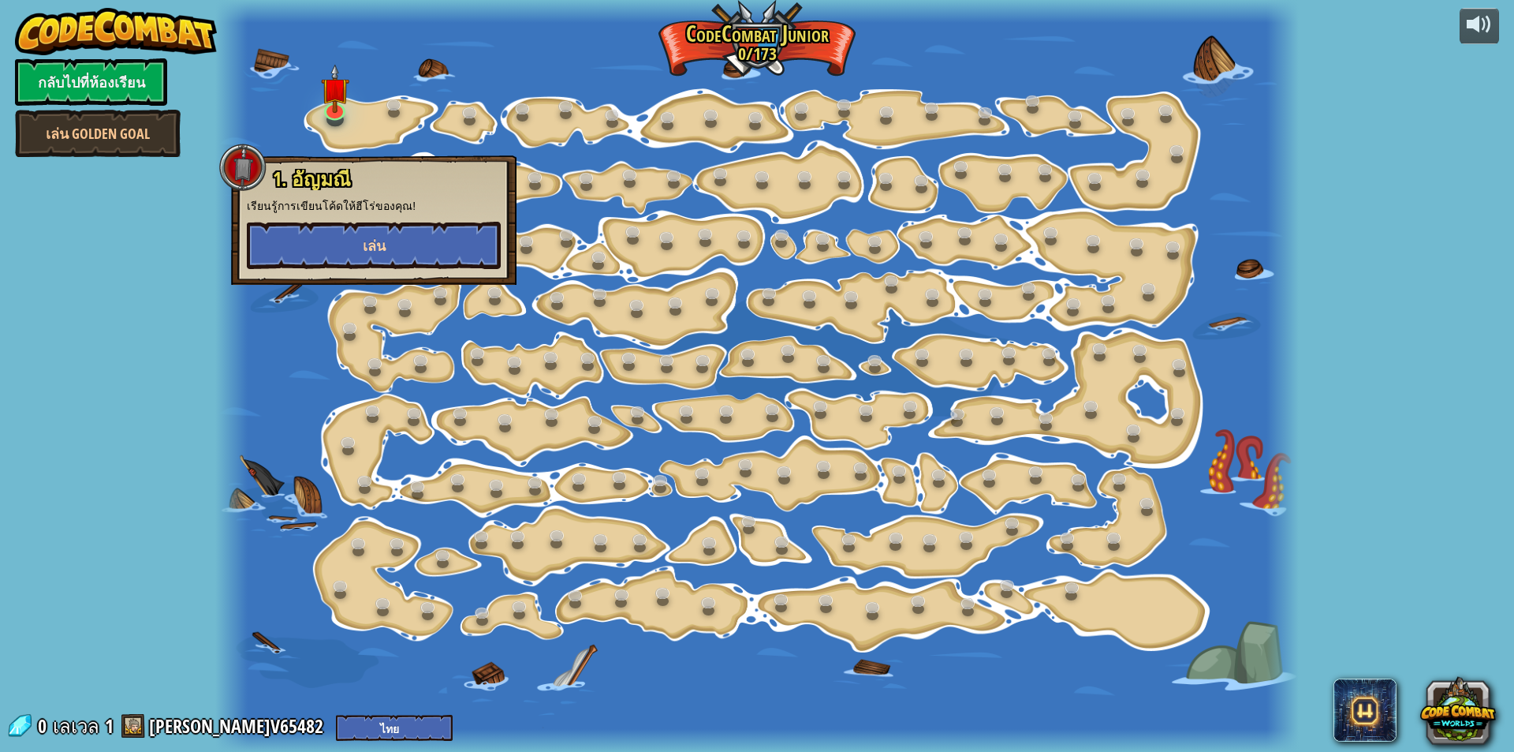 This screenshot has height=752, width=1514. Describe the element at coordinates (374, 245) in the screenshot. I see `span: เล่น` at that location.